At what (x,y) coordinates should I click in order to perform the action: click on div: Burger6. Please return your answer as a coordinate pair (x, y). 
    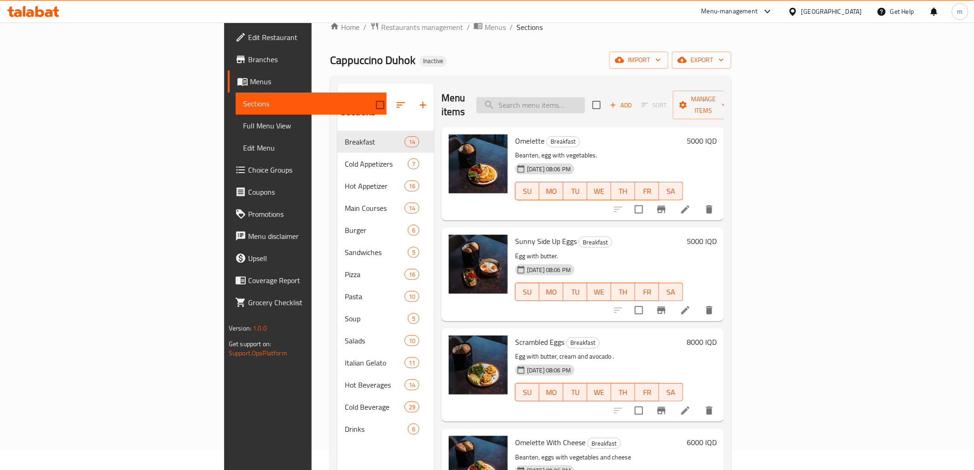
    Looking at the image, I should click on (386, 230).